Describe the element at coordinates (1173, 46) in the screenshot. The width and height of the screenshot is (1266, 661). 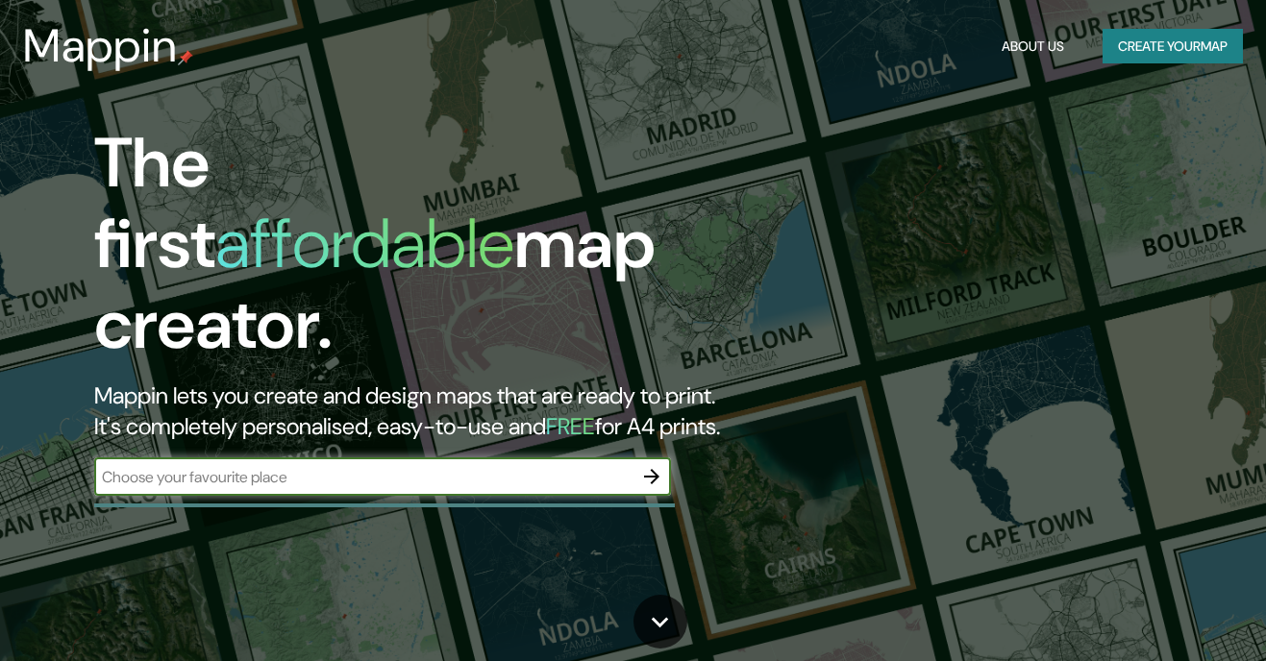
I see `button: Create yourmap` at that location.